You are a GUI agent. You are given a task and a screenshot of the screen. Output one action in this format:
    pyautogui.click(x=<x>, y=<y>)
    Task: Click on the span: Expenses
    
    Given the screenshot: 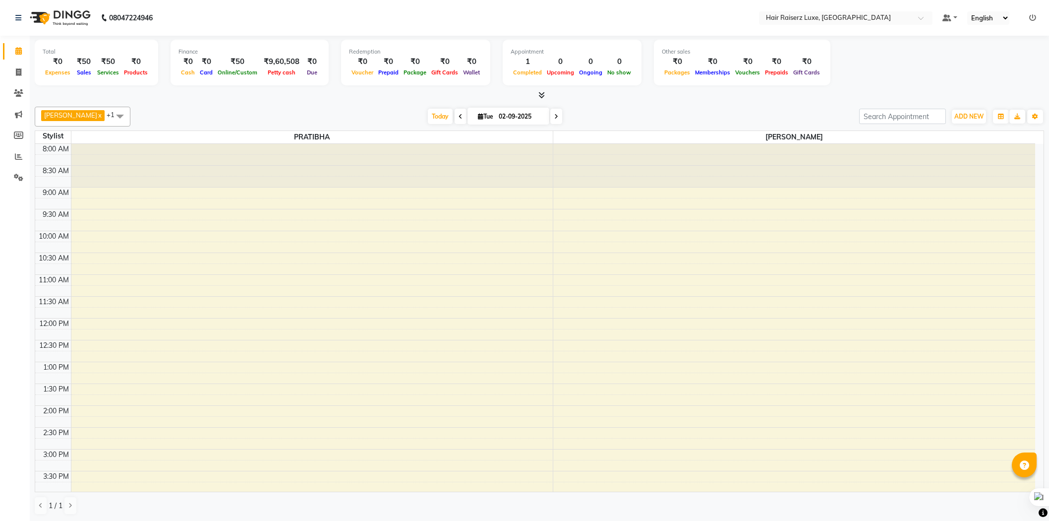 What is the action you would take?
    pyautogui.click(x=58, y=72)
    